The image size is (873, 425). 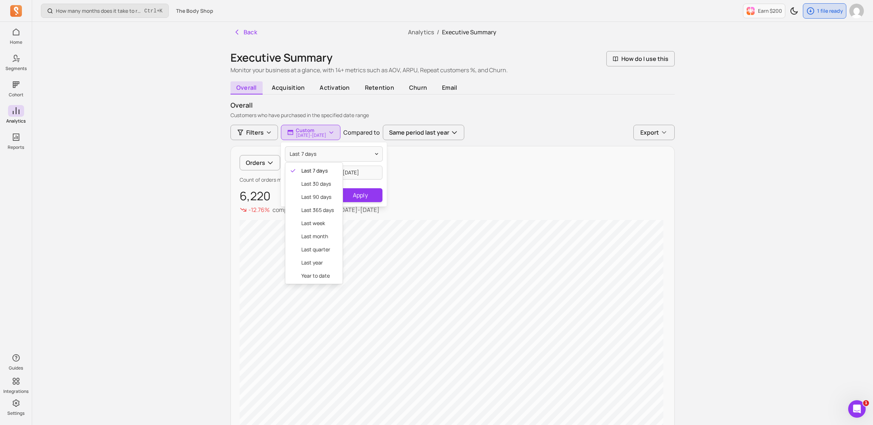 What do you see at coordinates (317, 224) in the screenshot?
I see `span: last week` at bounding box center [317, 224].